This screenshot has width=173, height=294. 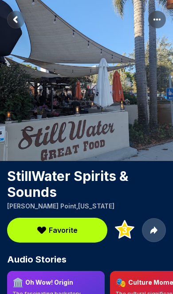 What do you see at coordinates (125, 230) in the screenshot?
I see `text: 3` at bounding box center [125, 230].